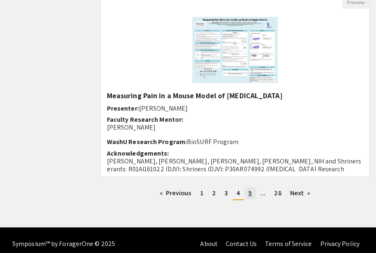  What do you see at coordinates (241, 244) in the screenshot?
I see `a: Contact Us` at bounding box center [241, 244].